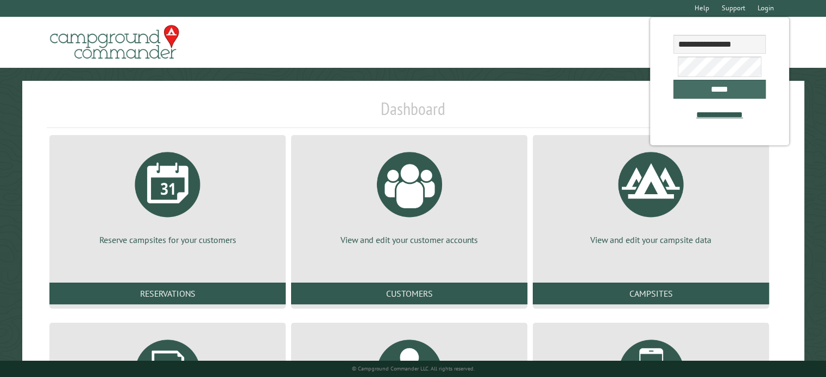  Describe the element at coordinates (409, 240) in the screenshot. I see `p: View and edit your customer accounts` at that location.